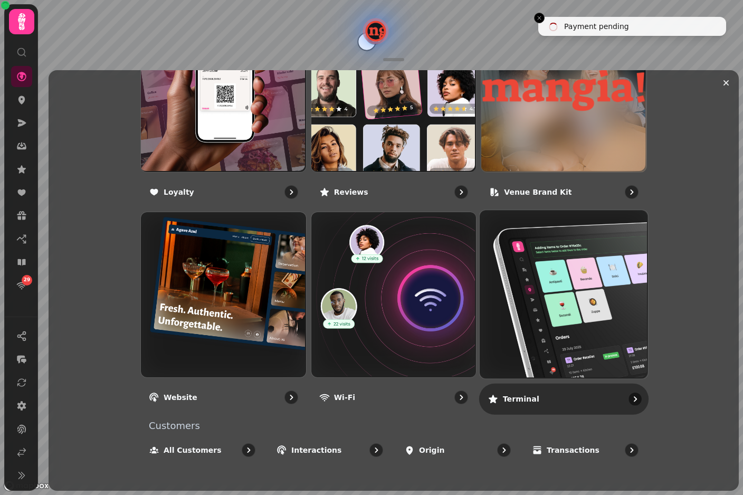 This screenshot has height=495, width=743. What do you see at coordinates (537, 192) in the screenshot?
I see `p: Venue brand kit` at bounding box center [537, 192].